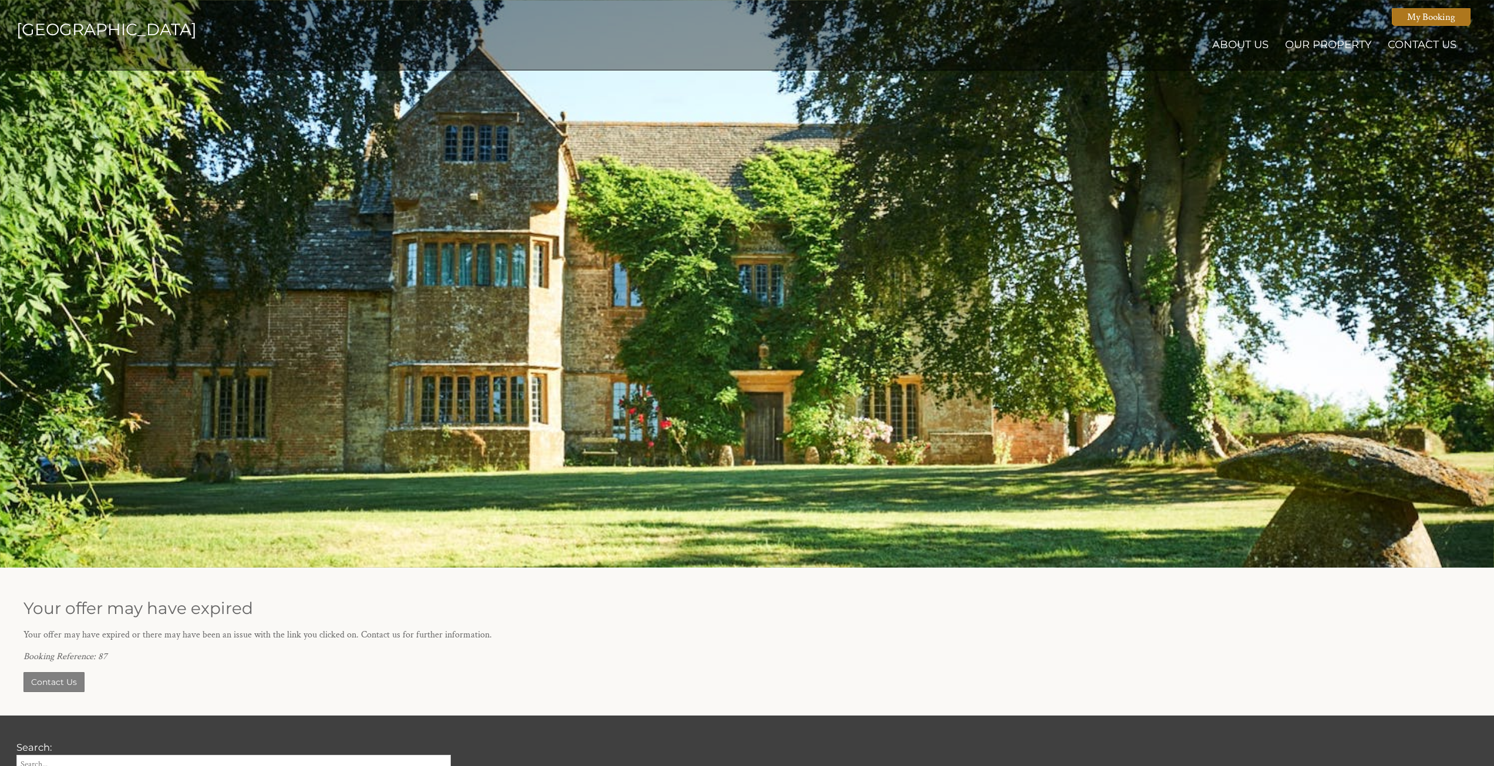  Describe the element at coordinates (1241, 45) in the screenshot. I see `a: About Us` at that location.